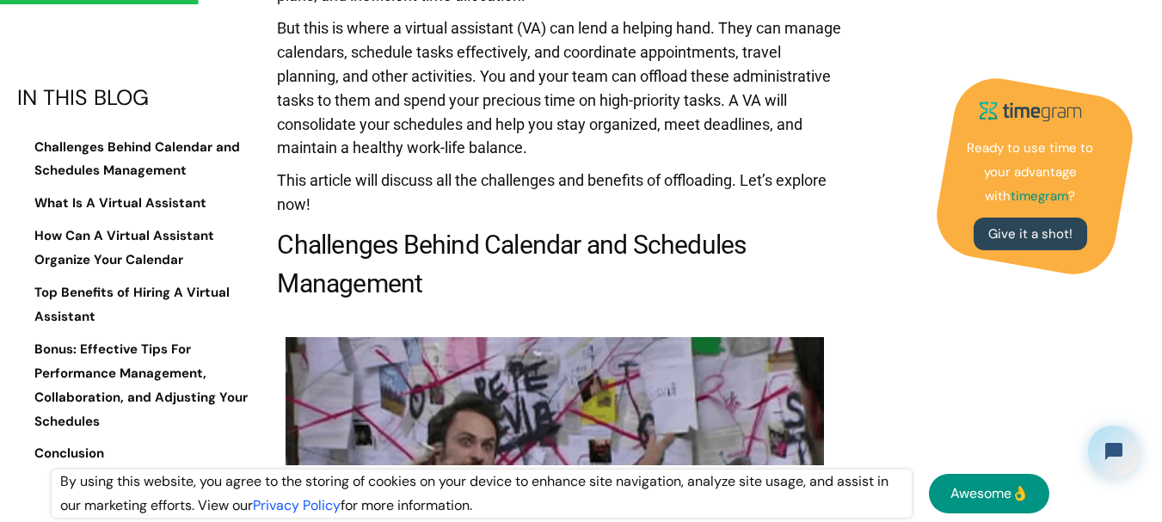 The image size is (1162, 522). I want to click on p: This article will discuss all the challenges and benefits of offloading. Let’s explore now!, so click(559, 197).